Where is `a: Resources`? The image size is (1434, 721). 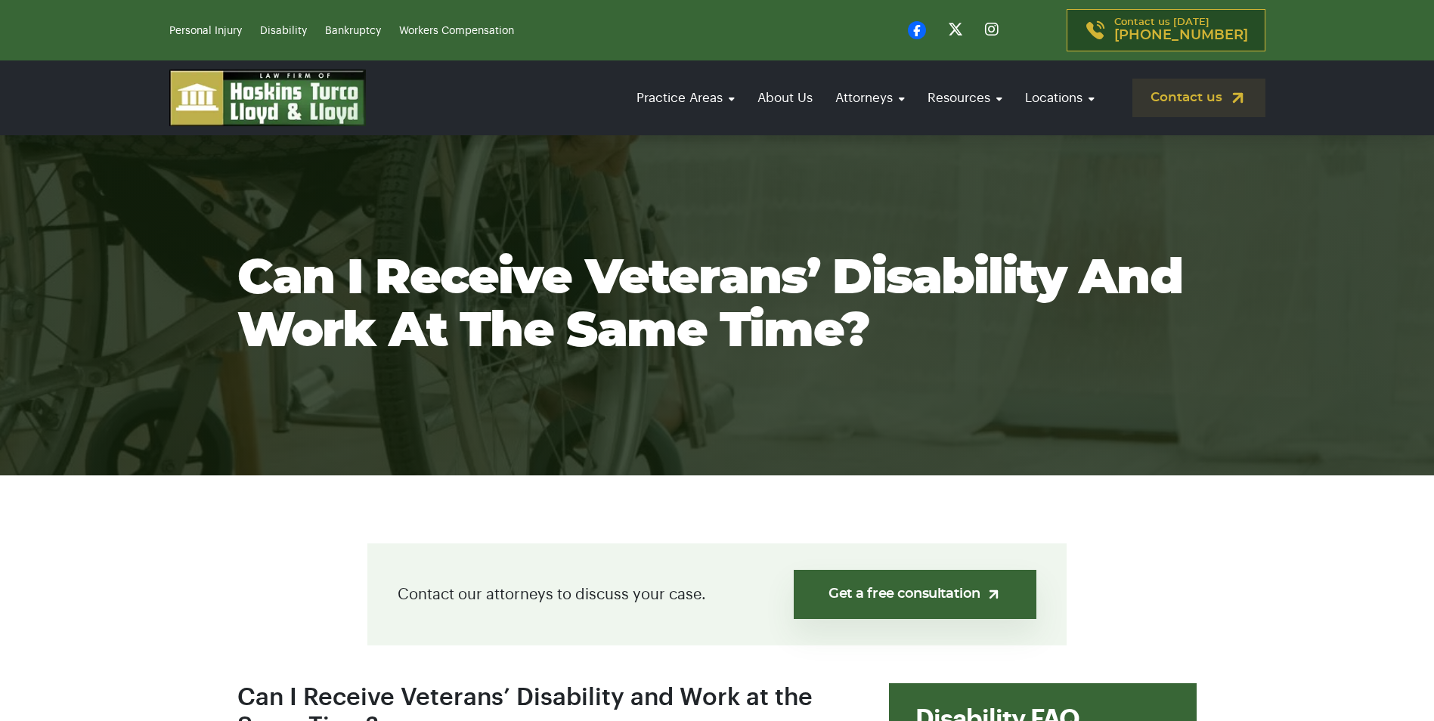 a: Resources is located at coordinates (965, 98).